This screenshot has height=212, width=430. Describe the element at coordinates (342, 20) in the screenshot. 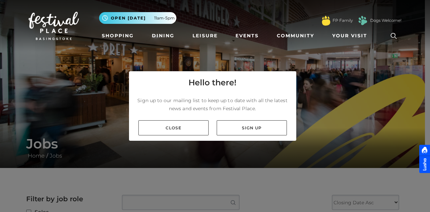

I see `a: FP Family` at that location.